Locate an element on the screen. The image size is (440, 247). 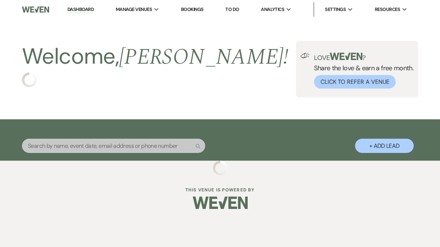
h2: Welcome, is located at coordinates (155, 57).